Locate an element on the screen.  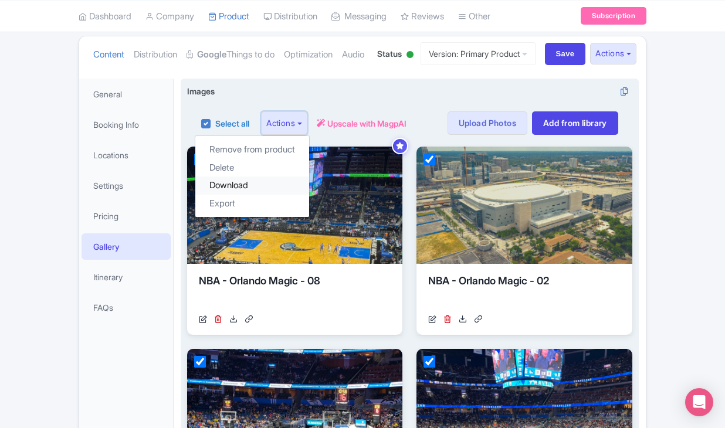
a: Pricing is located at coordinates (126, 216).